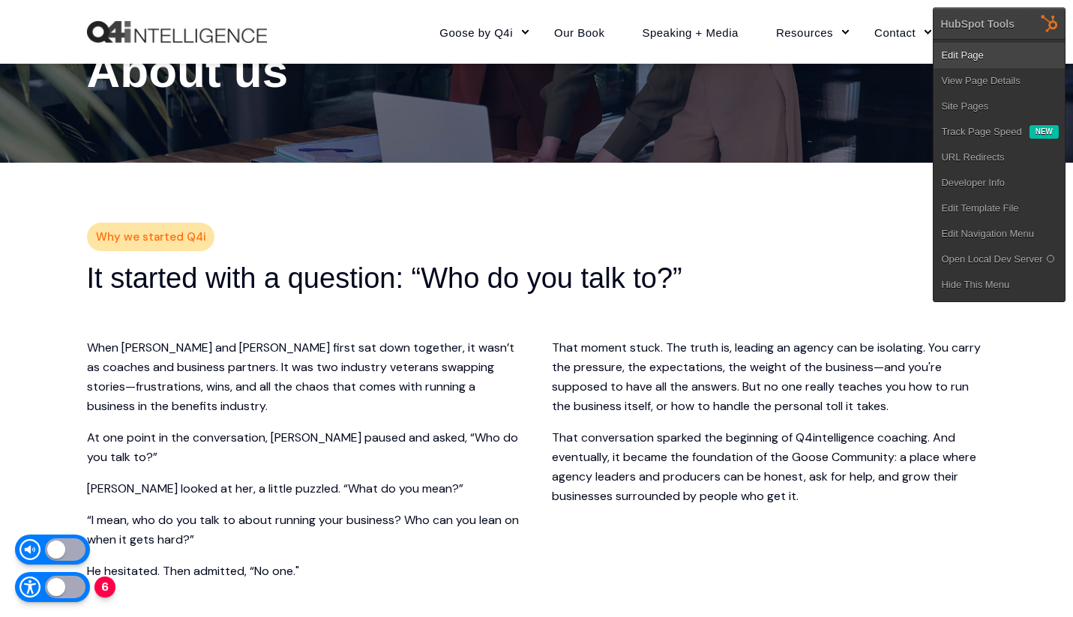  I want to click on a: Edit Navigation Menu, so click(999, 234).